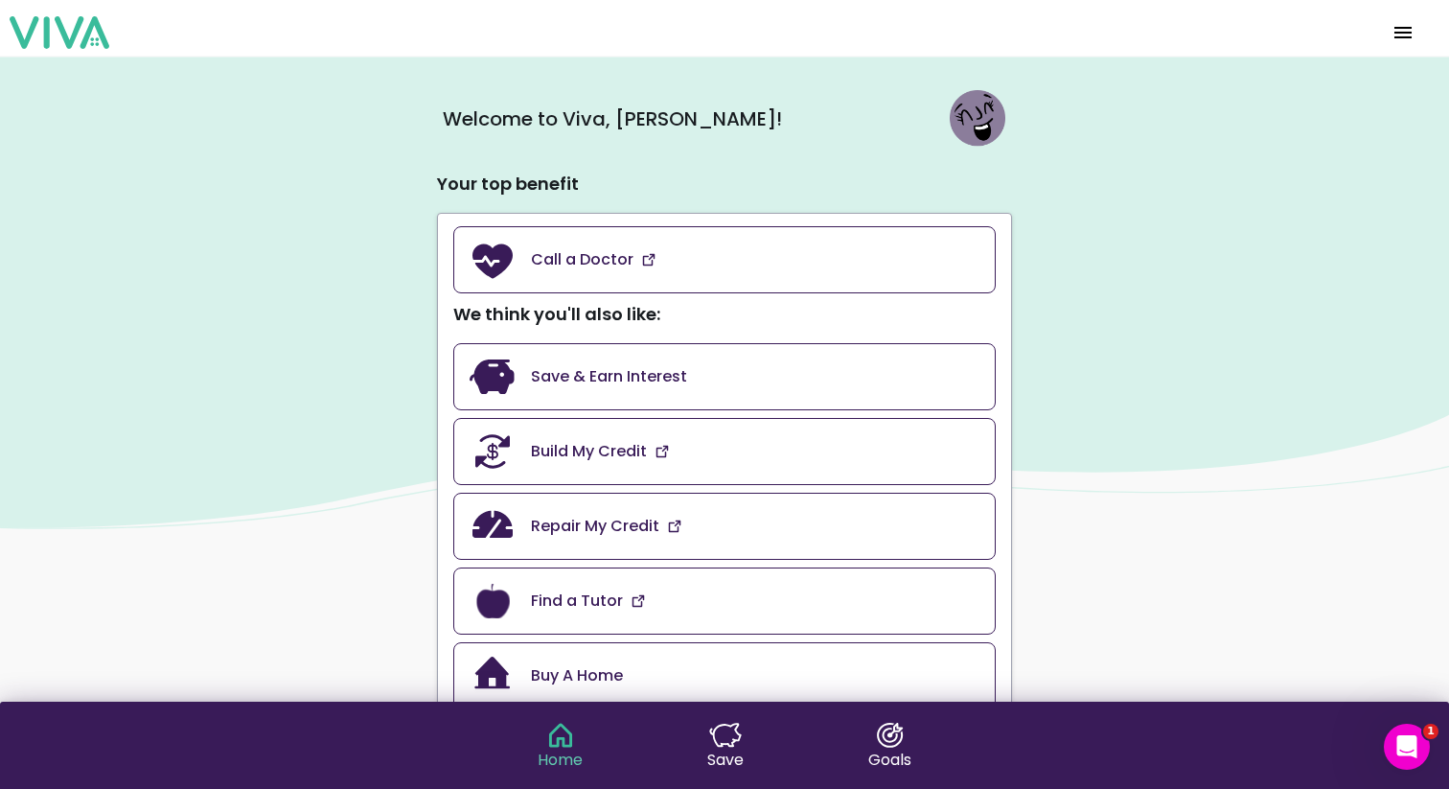 Image resolution: width=1449 pixels, height=789 pixels. I want to click on img: singleWord.goals, so click(891, 735).